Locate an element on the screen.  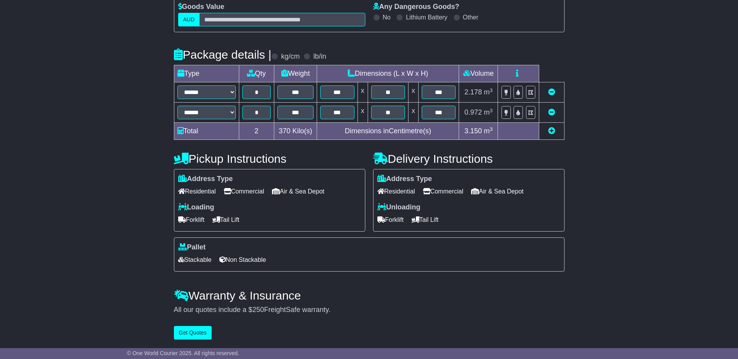
span: 370 is located at coordinates (285, 131).